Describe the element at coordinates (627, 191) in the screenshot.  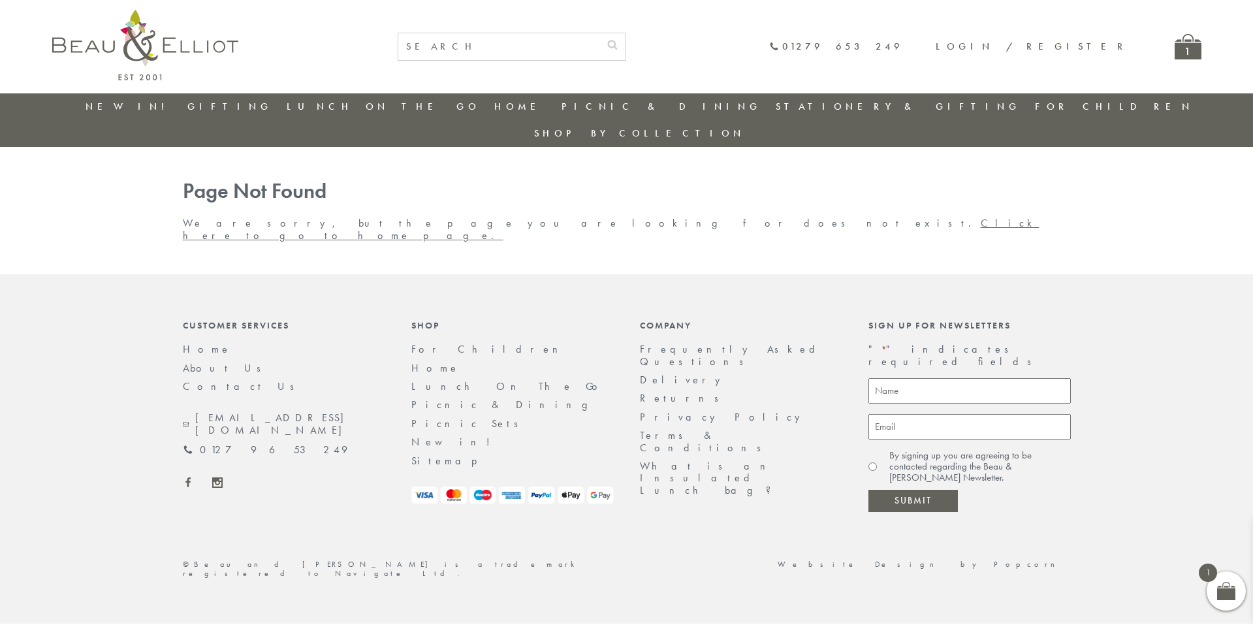
I see `h1: Page Not Found` at that location.